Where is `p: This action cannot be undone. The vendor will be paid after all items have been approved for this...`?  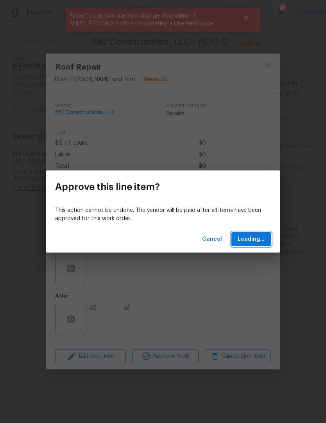 p: This action cannot be undone. The vendor will be paid after all items have been approved for this... is located at coordinates (163, 215).